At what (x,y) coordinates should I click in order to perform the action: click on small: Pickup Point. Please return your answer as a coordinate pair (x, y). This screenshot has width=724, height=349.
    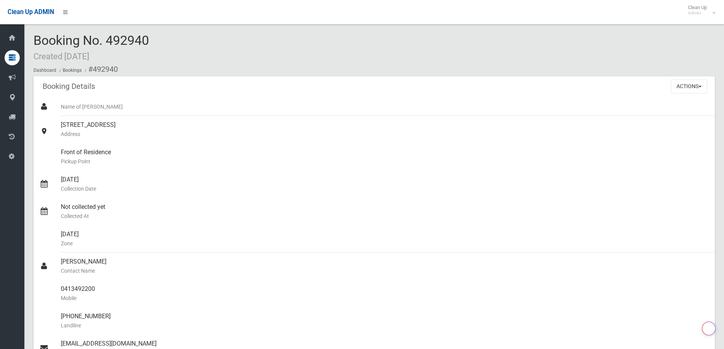
    Looking at the image, I should click on (384, 161).